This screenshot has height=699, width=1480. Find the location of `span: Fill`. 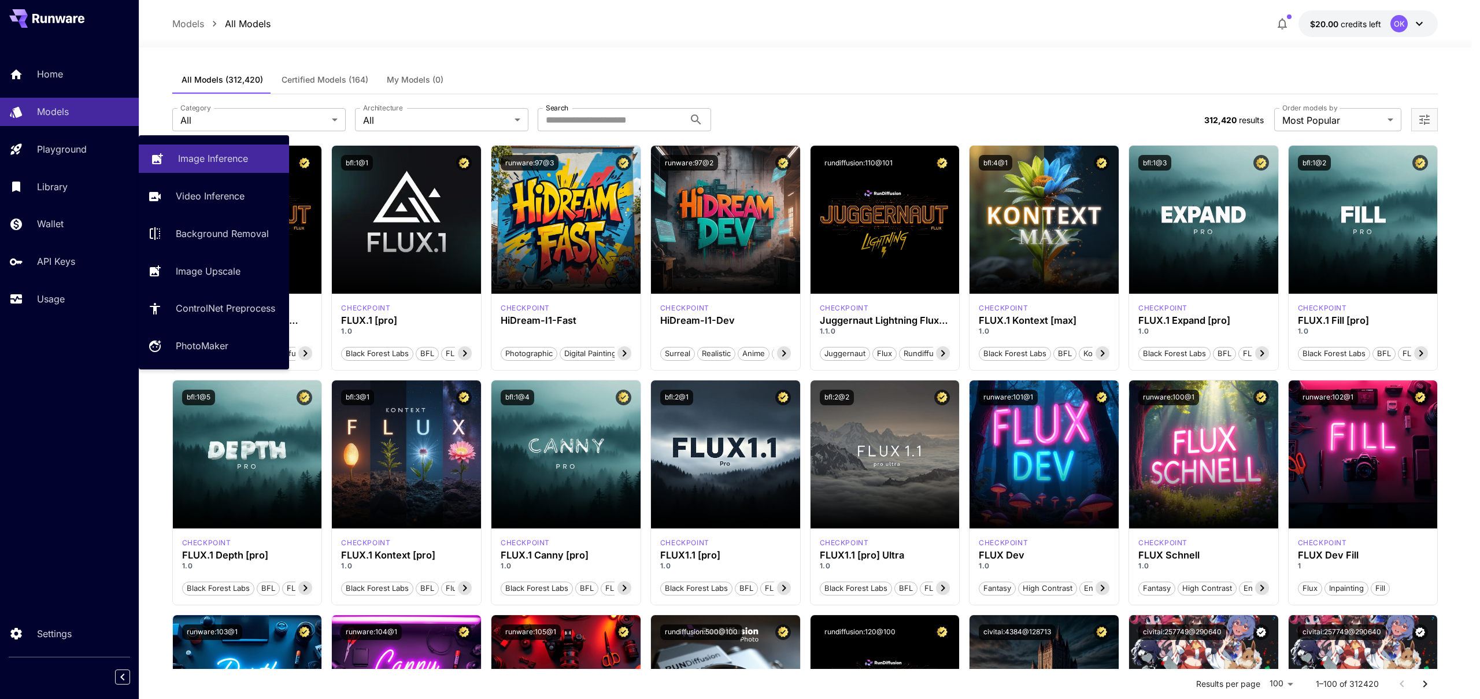

span: Fill is located at coordinates (1380, 588).